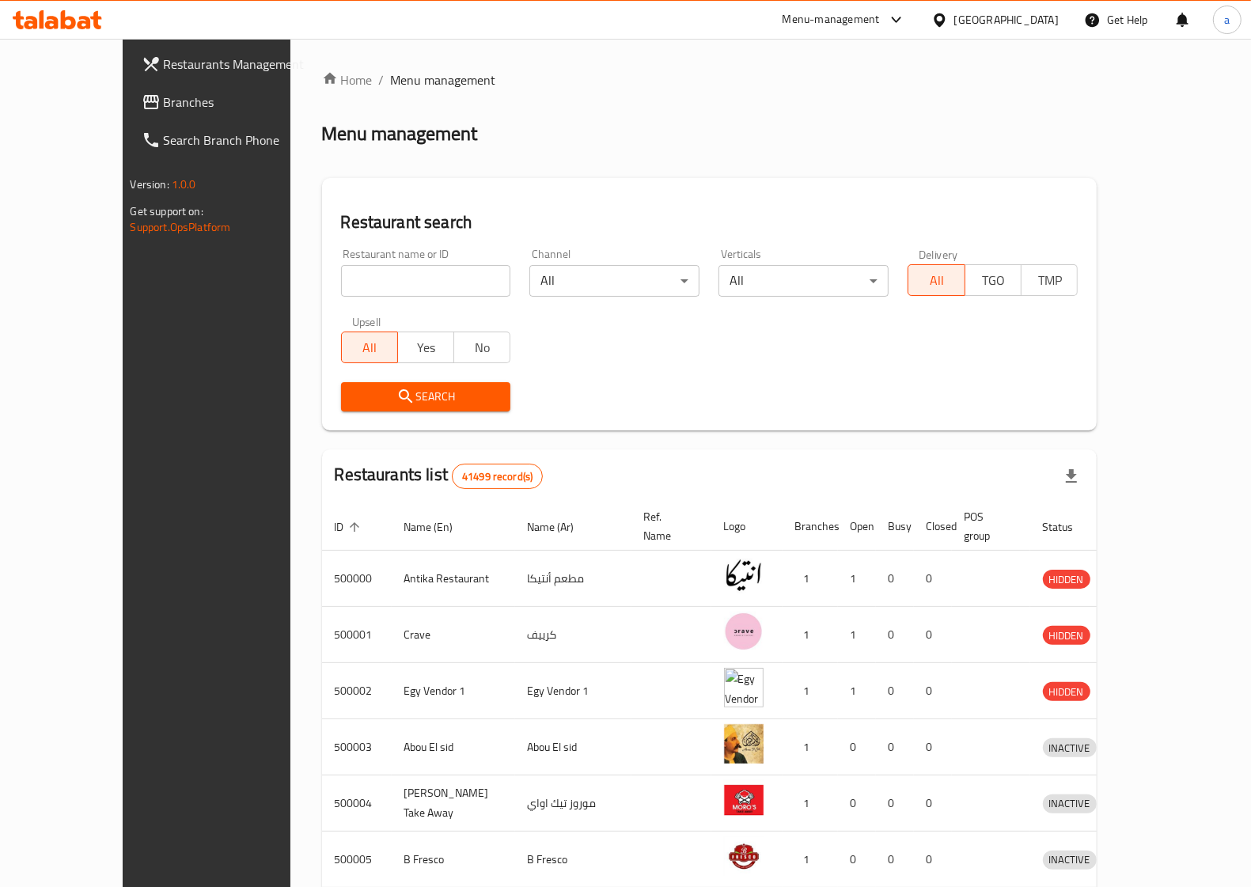 The image size is (1251, 887). Describe the element at coordinates (1068, 527) in the screenshot. I see `span: Status` at that location.